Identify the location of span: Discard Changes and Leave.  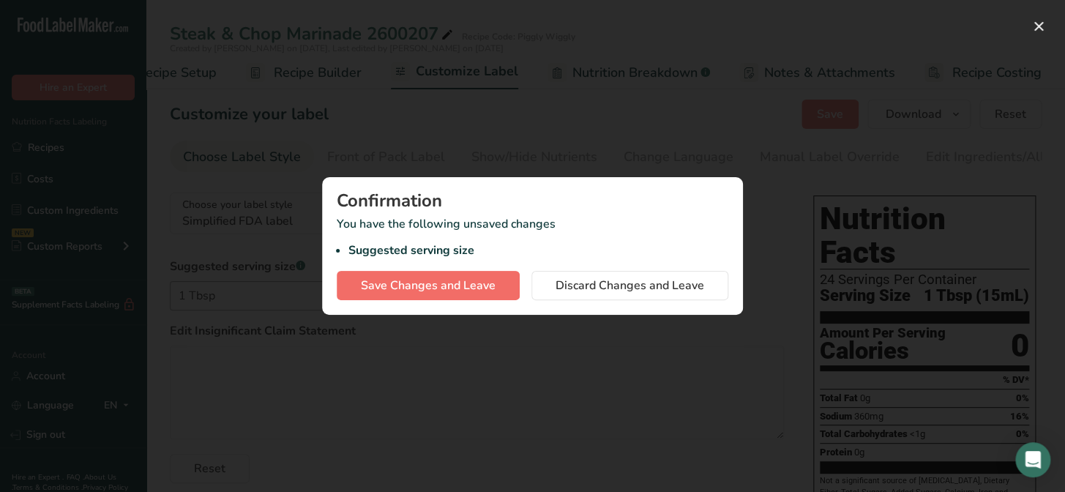
(629, 285).